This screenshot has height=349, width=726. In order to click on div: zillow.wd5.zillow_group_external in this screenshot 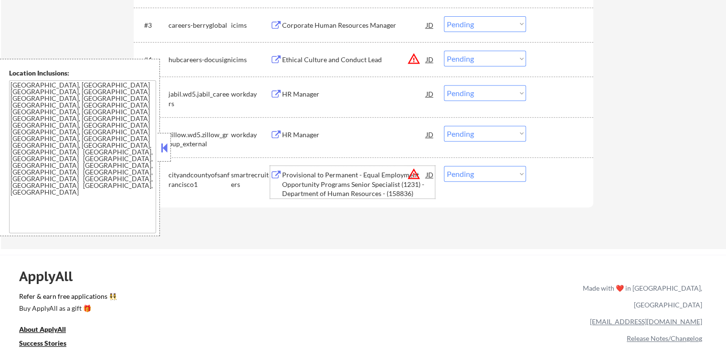, I will do `click(200, 139)`.